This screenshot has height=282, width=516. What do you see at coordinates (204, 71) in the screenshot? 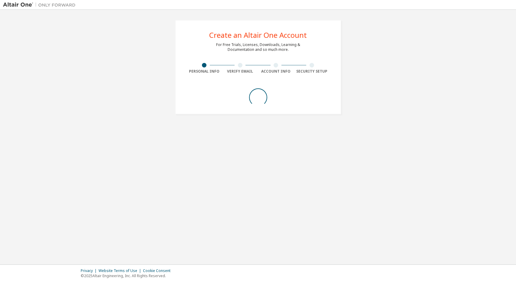
I see `div: Personal Info` at bounding box center [204, 71].